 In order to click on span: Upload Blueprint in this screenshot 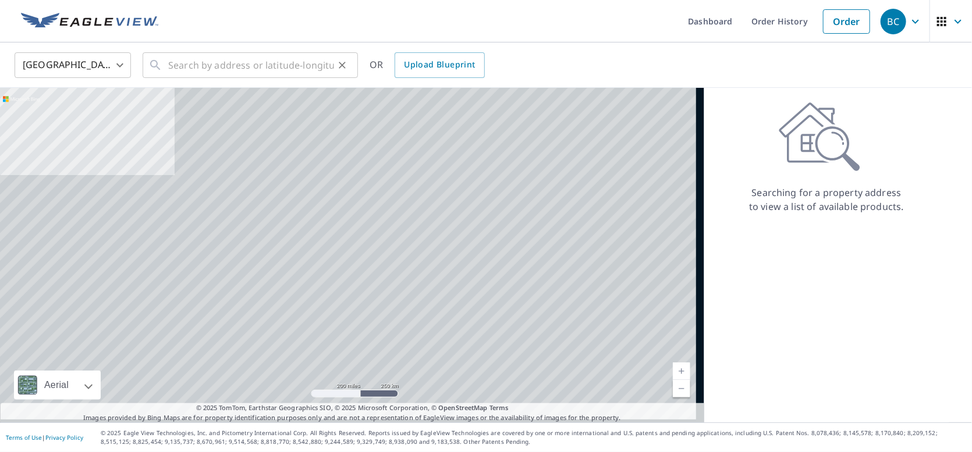, I will do `click(440, 65)`.